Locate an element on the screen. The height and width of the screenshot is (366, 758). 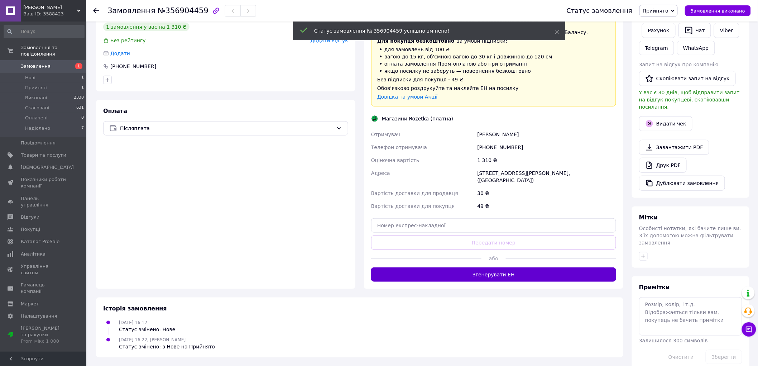
span: Післяплата is located at coordinates (227, 128).